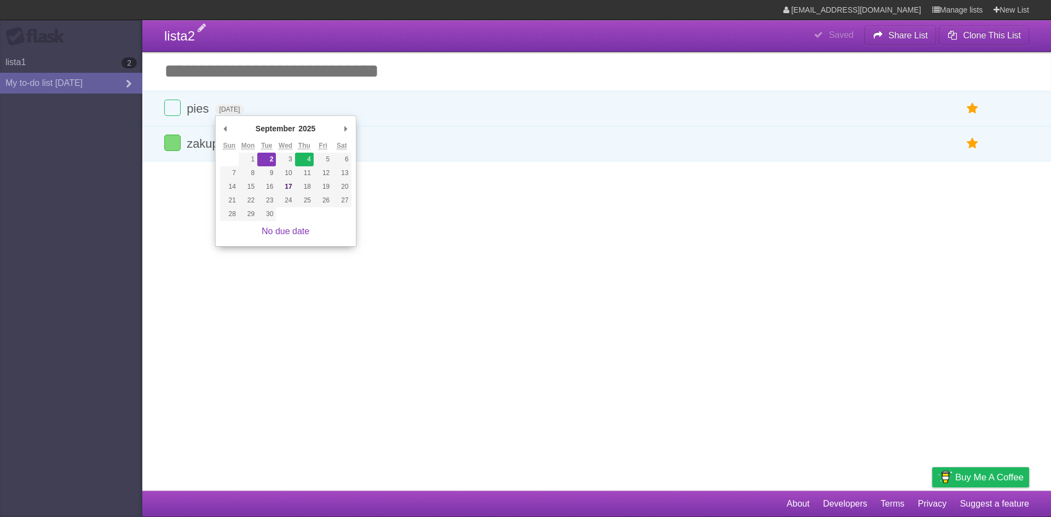 The width and height of the screenshot is (1051, 517). Describe the element at coordinates (322, 146) in the screenshot. I see `abbr: Friday` at that location.